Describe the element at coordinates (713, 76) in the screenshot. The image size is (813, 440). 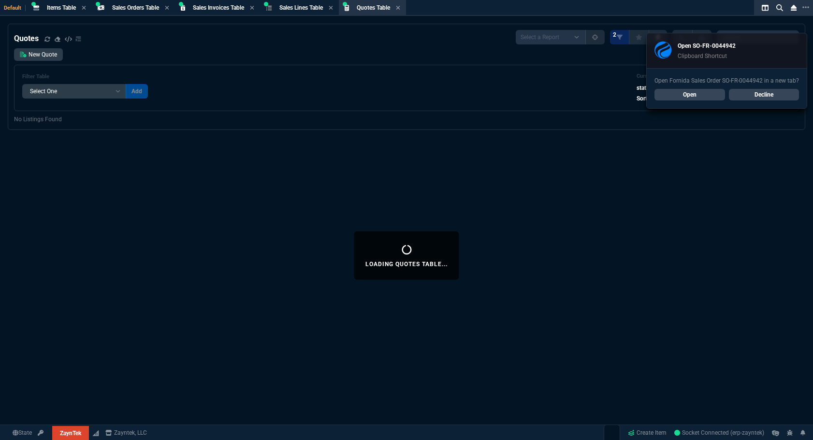
I see `h6: Current Filters` at that location.